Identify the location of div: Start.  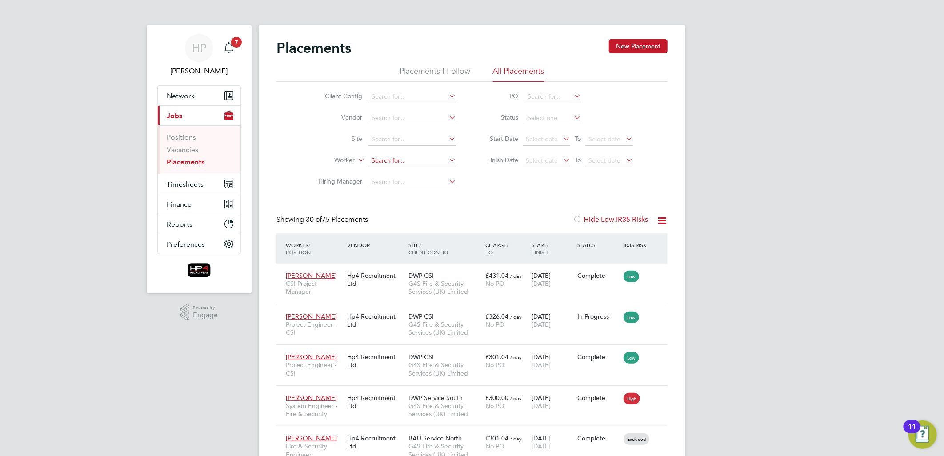
(552, 248).